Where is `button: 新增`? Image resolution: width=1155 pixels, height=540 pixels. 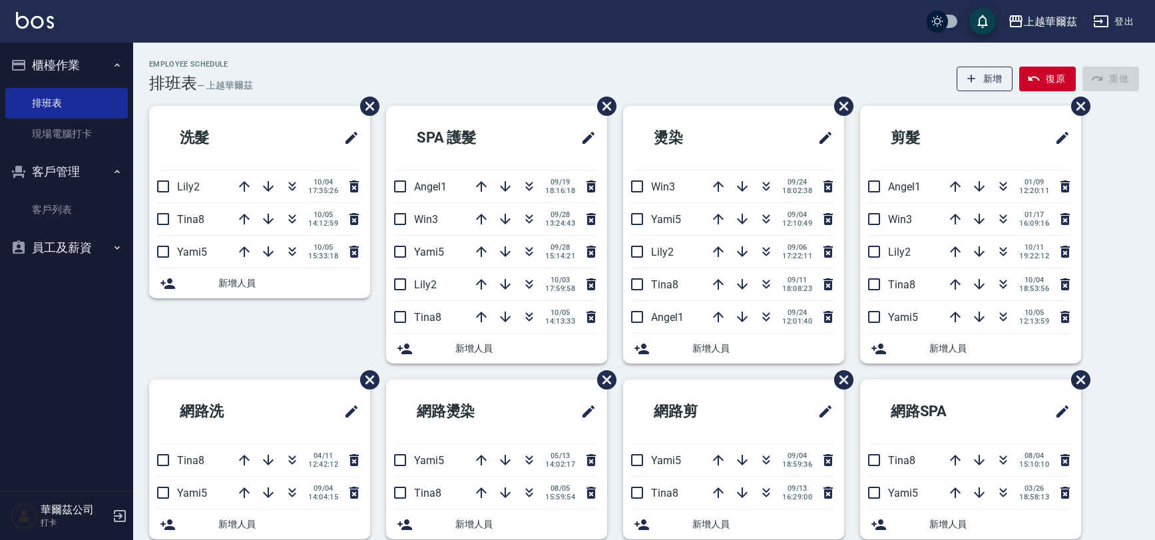
button: 新增 is located at coordinates (984, 79).